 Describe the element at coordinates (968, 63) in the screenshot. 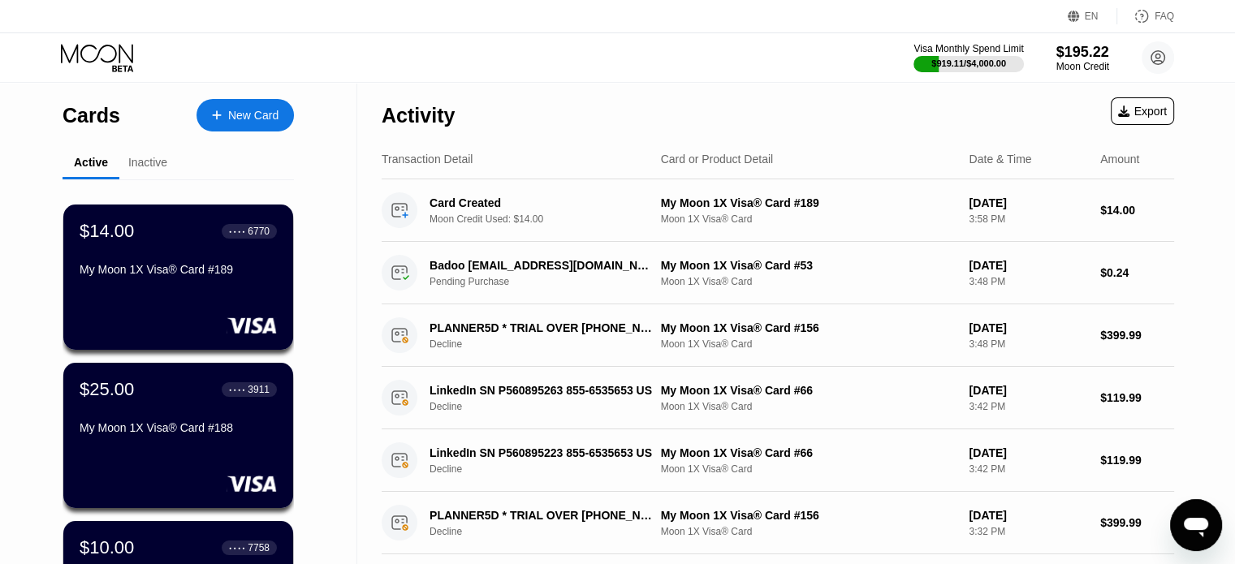

I see `div: $919.11 / $4,000.00` at that location.